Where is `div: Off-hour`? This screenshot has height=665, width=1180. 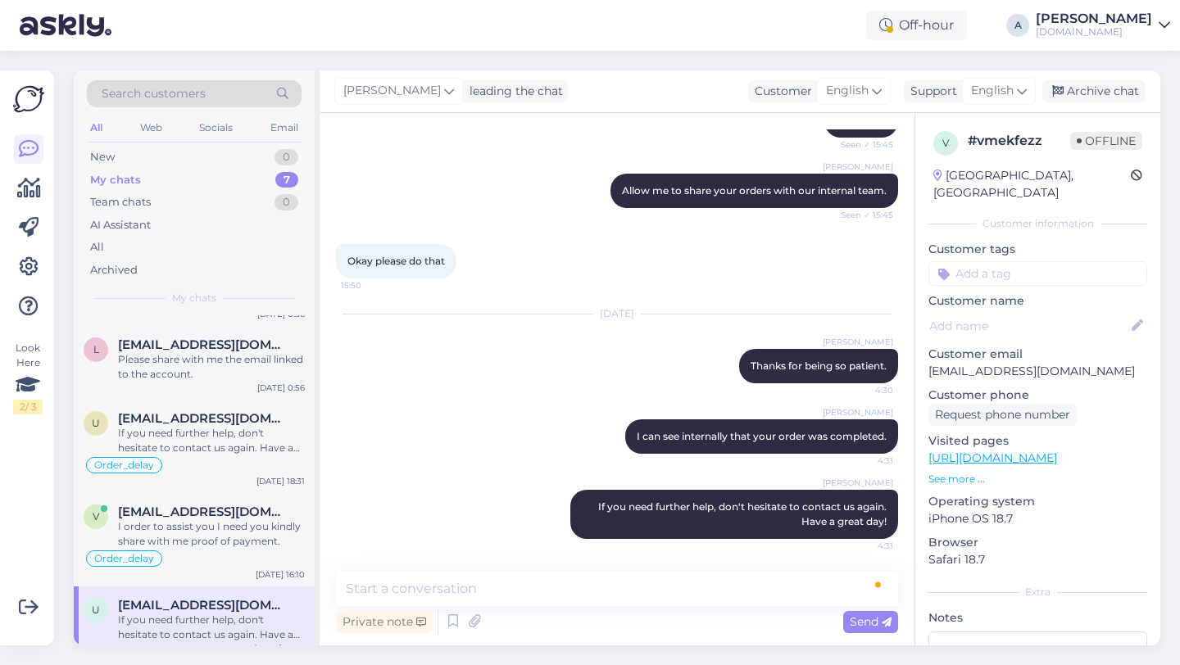 div: Off-hour is located at coordinates (916, 25).